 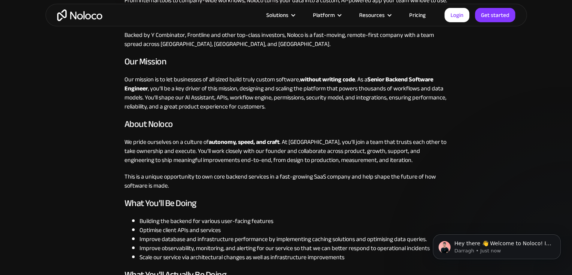 I want to click on li: Optimise client APIs and services, so click(x=294, y=230).